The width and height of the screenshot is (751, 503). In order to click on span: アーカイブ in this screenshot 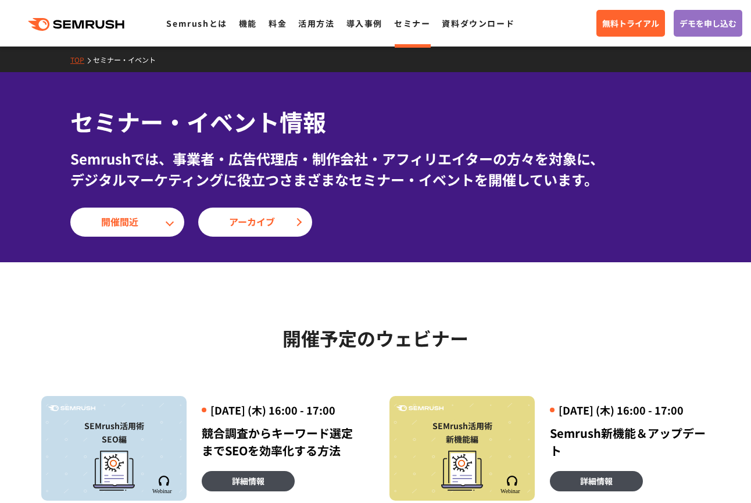, I will do `click(255, 222)`.